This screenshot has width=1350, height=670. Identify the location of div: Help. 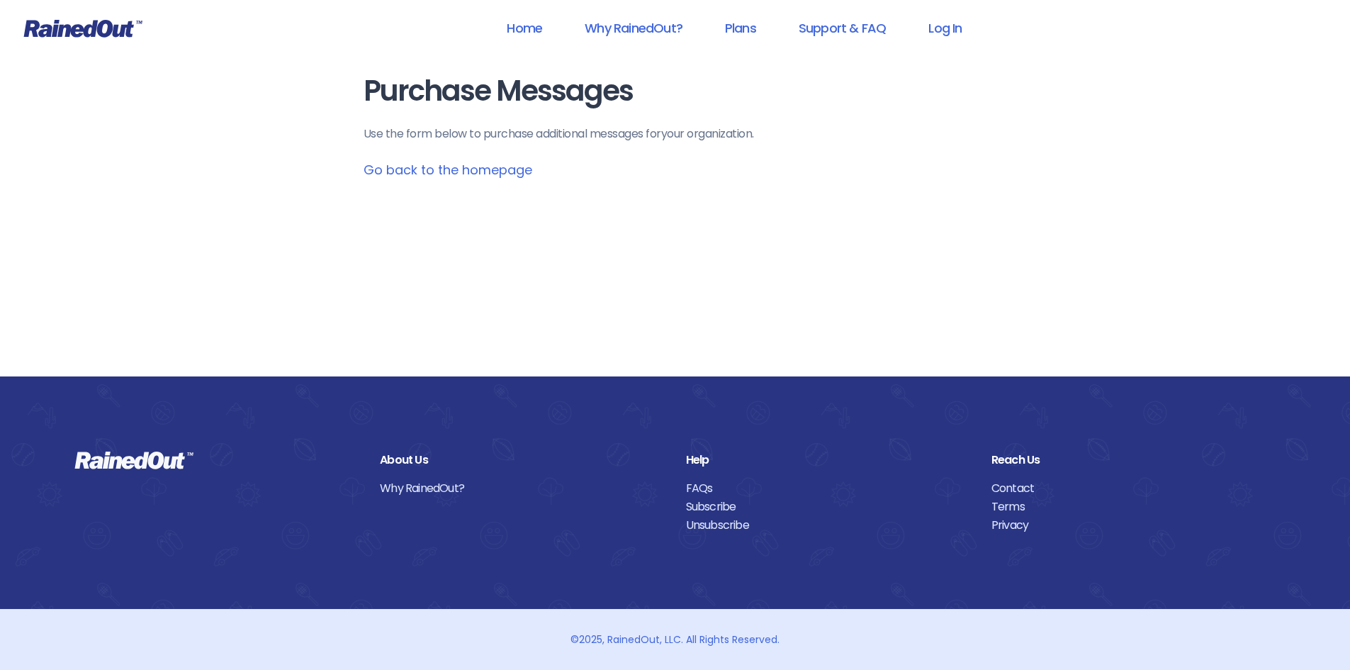
(828, 460).